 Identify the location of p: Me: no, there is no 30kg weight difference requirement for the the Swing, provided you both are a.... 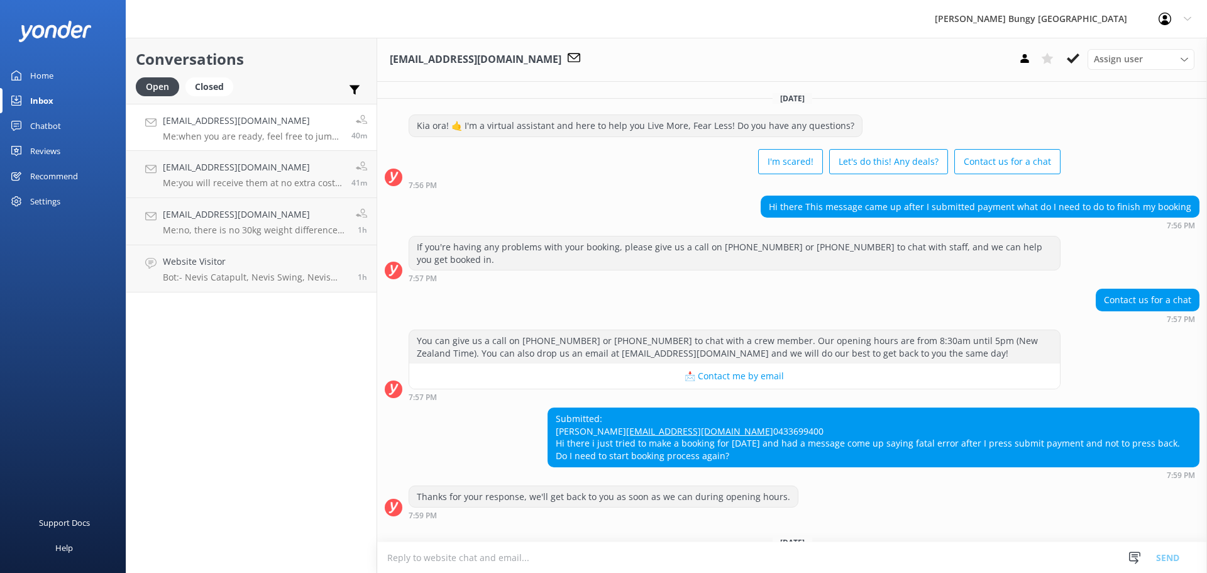
(255, 230).